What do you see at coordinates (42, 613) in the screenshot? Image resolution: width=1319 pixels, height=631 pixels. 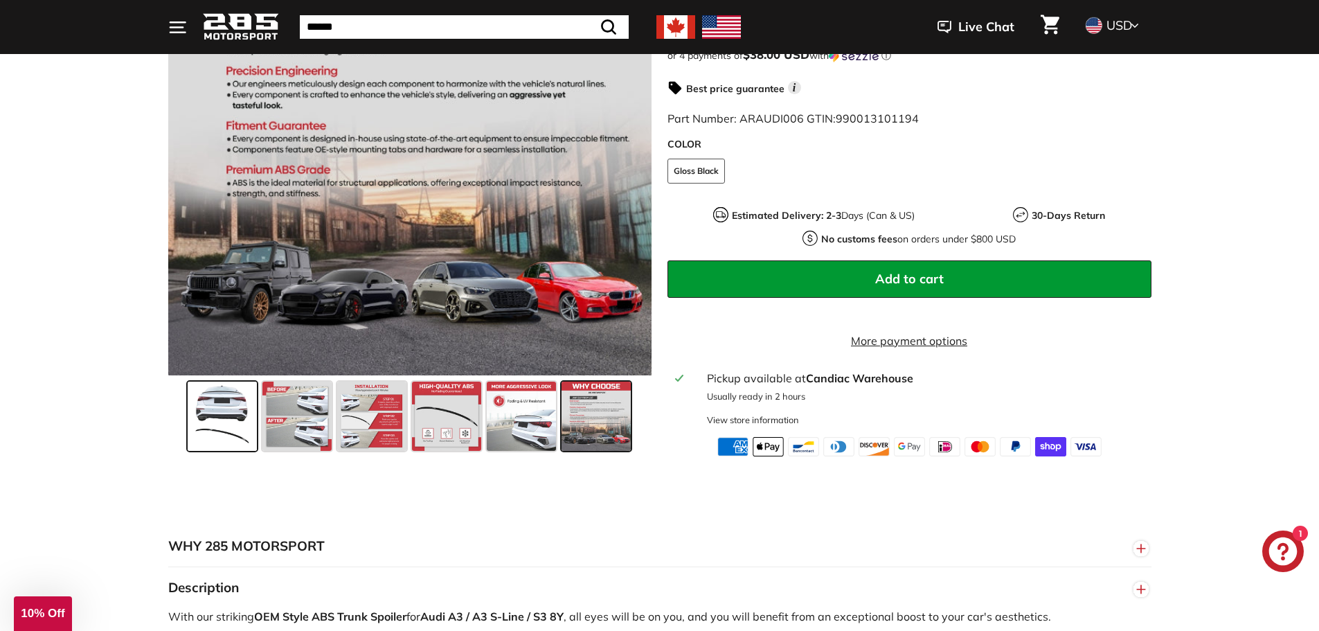 I see `span: 10% Off` at bounding box center [42, 613].